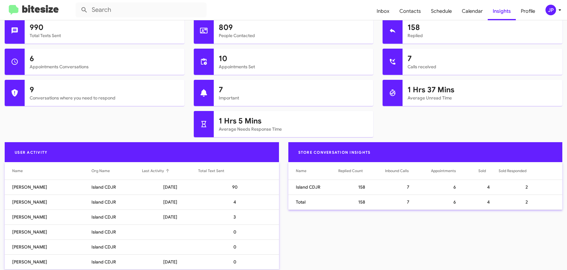 The height and width of the screenshot is (270, 567). I want to click on span: Calendar, so click(472, 11).